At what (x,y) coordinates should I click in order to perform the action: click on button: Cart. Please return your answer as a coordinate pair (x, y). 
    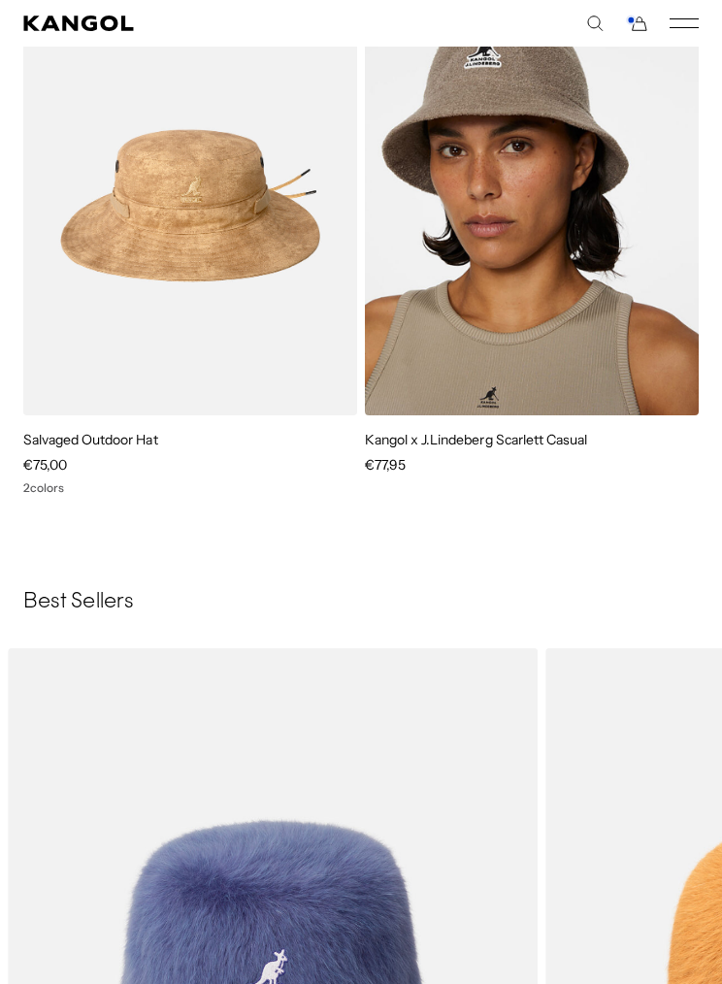
    Looking at the image, I should click on (637, 23).